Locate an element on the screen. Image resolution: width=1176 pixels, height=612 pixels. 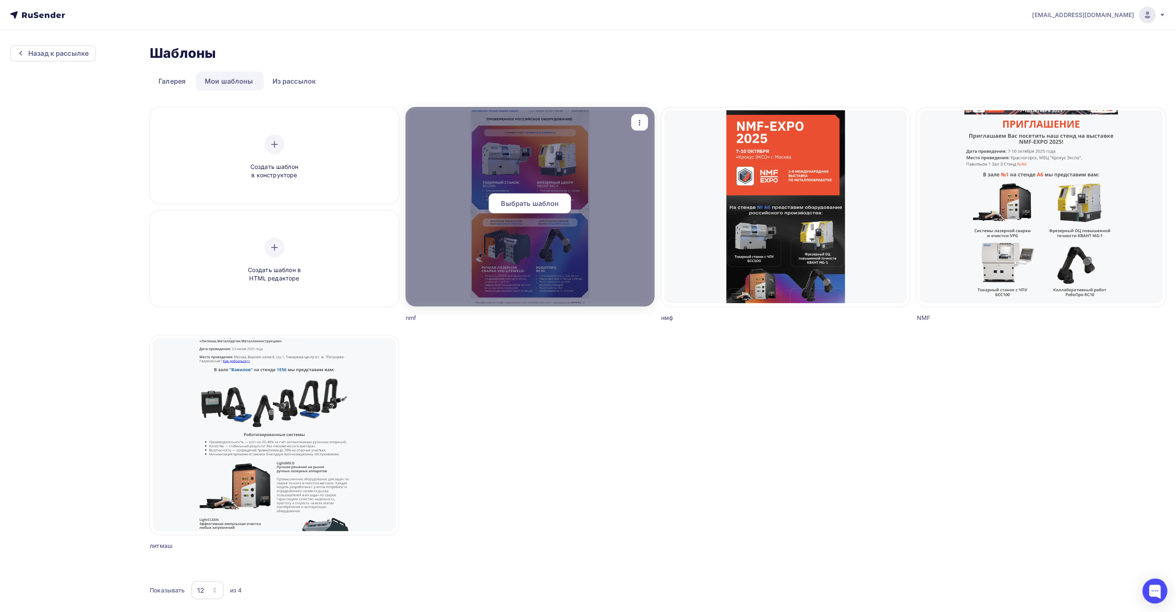
div: Показывать is located at coordinates (167, 590).